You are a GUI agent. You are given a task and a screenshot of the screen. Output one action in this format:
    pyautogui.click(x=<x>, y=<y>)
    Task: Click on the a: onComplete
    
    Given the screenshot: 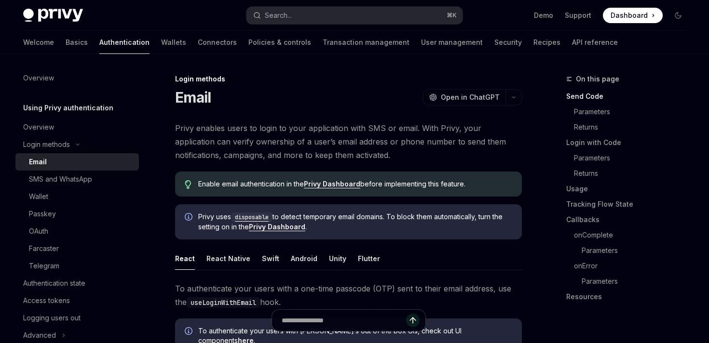 What is the action you would take?
    pyautogui.click(x=630, y=235)
    